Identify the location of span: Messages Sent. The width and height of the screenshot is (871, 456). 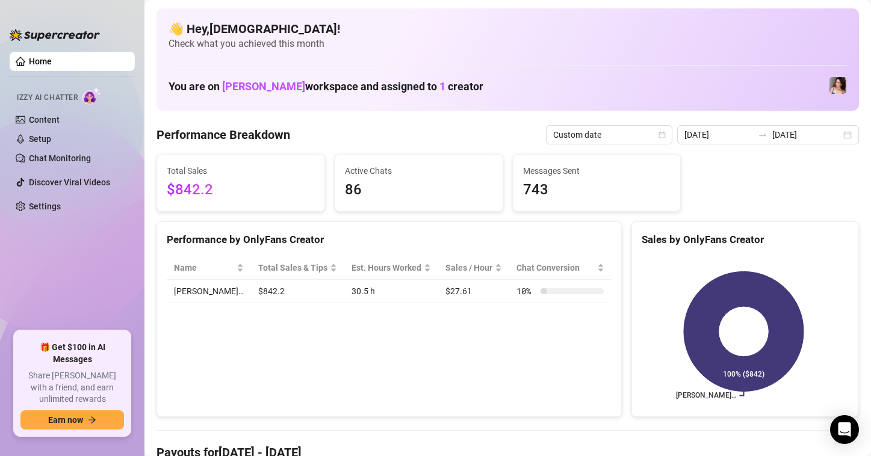
(597, 171).